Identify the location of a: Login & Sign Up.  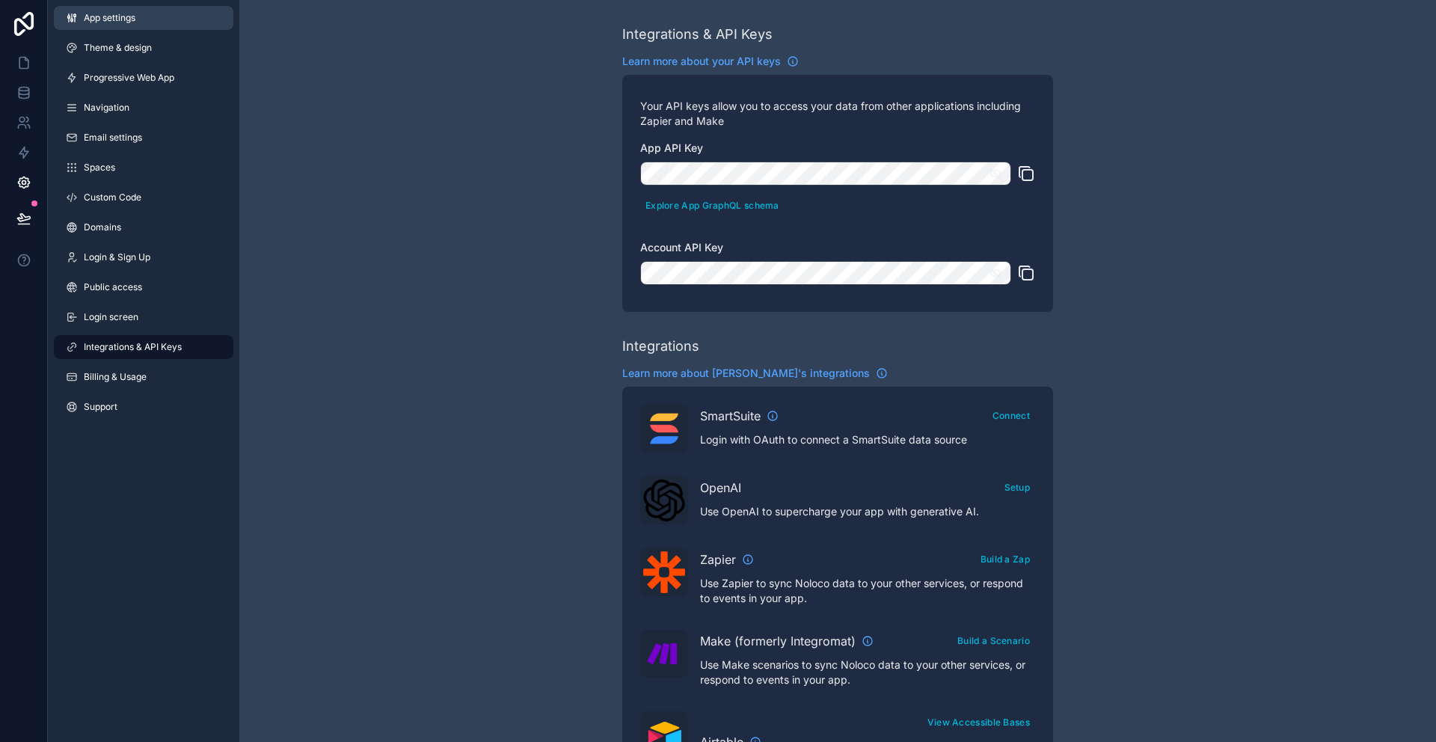
(144, 257).